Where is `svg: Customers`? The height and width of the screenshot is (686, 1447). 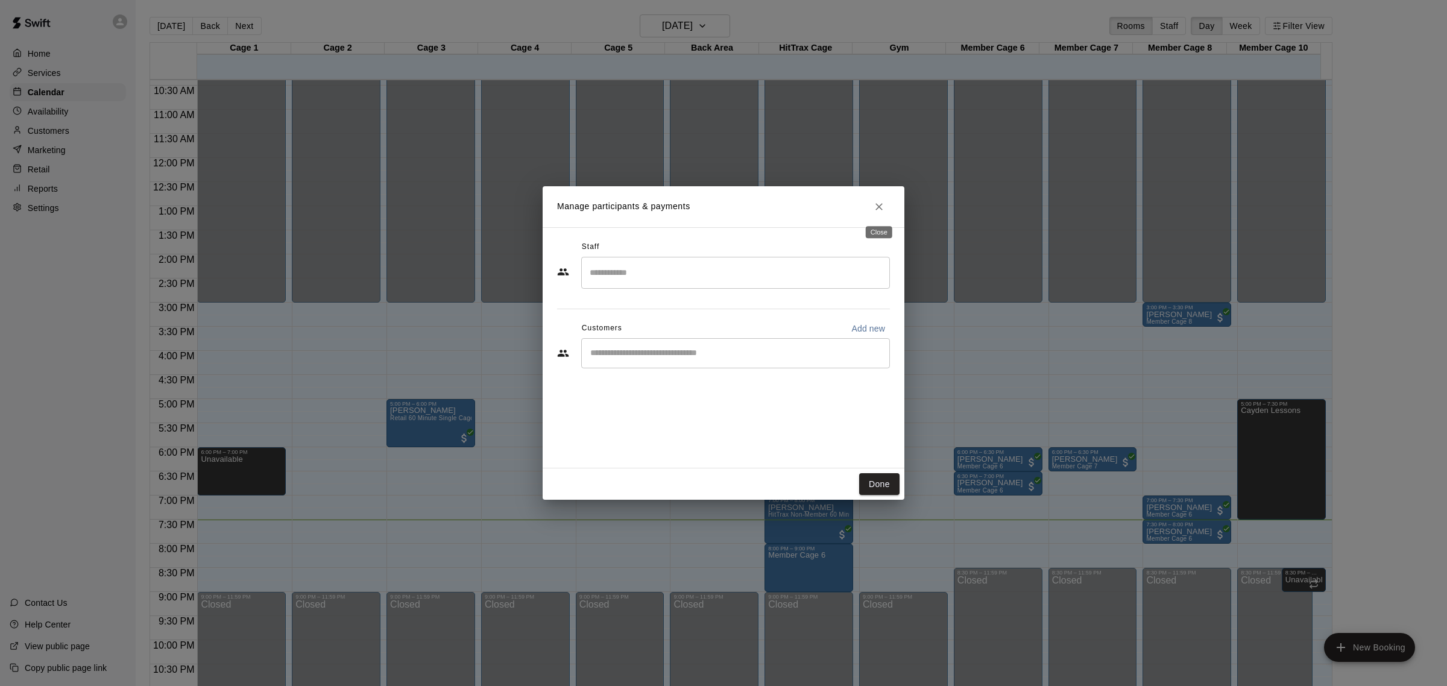 svg: Customers is located at coordinates (563, 353).